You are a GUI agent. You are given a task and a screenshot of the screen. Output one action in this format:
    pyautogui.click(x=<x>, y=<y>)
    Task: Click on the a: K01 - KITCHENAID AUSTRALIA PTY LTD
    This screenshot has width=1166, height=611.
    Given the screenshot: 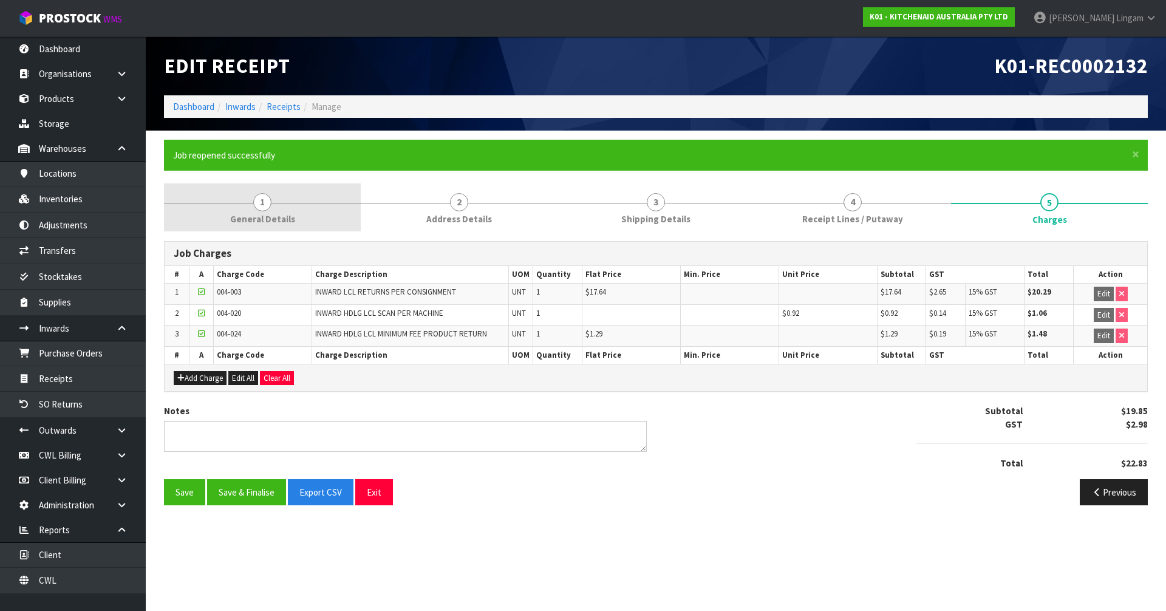 What is the action you would take?
    pyautogui.click(x=939, y=17)
    